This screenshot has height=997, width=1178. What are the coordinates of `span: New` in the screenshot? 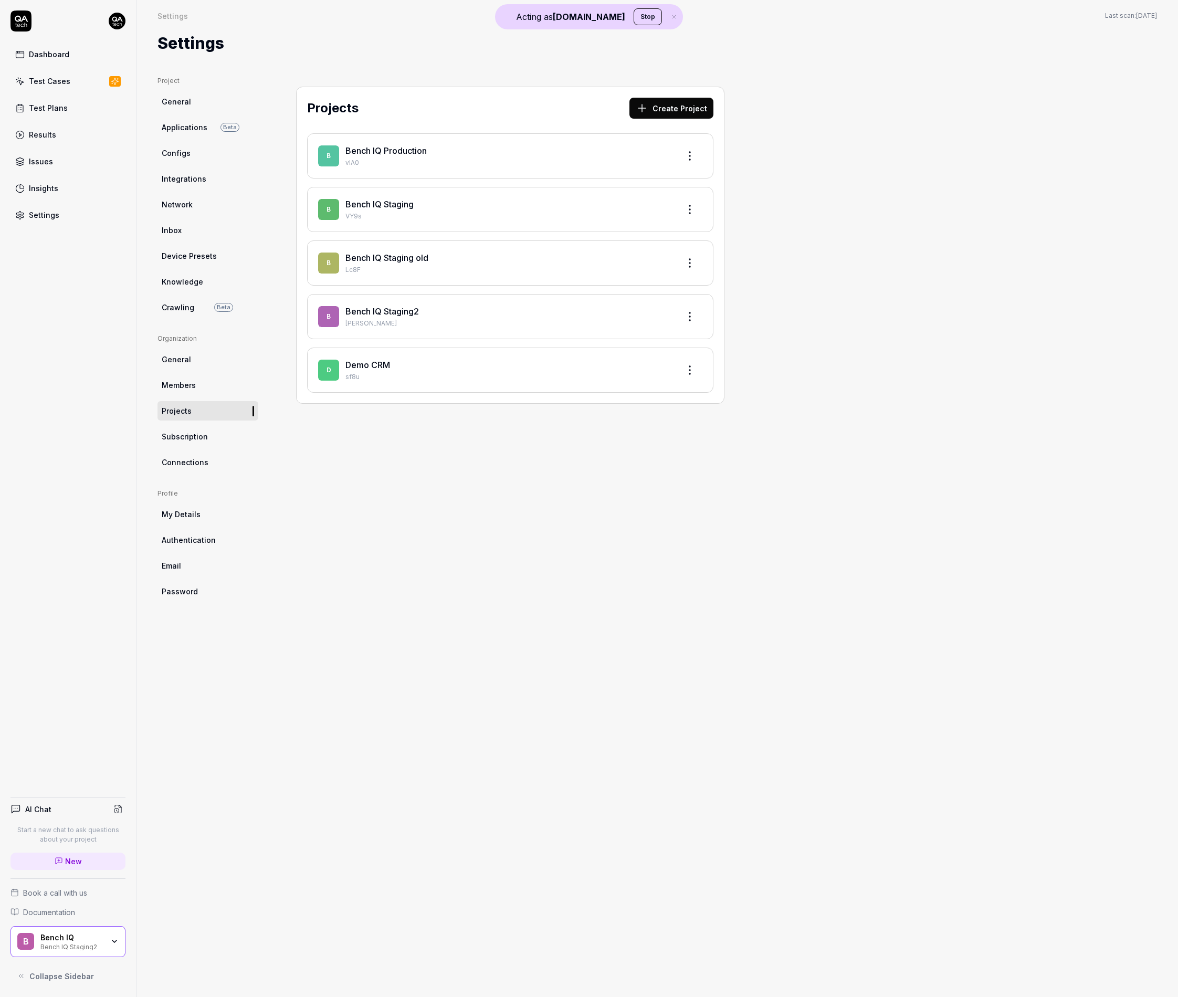 It's located at (74, 861).